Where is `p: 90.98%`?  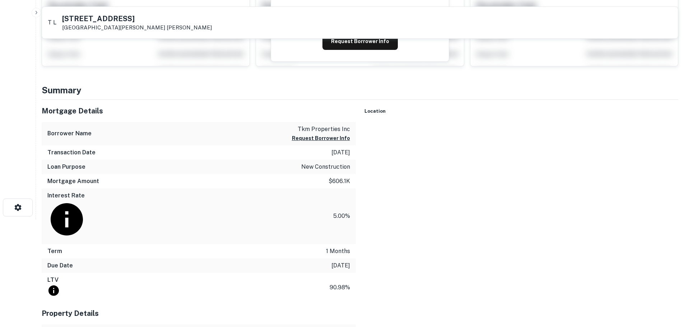 p: 90.98% is located at coordinates (339, 287).